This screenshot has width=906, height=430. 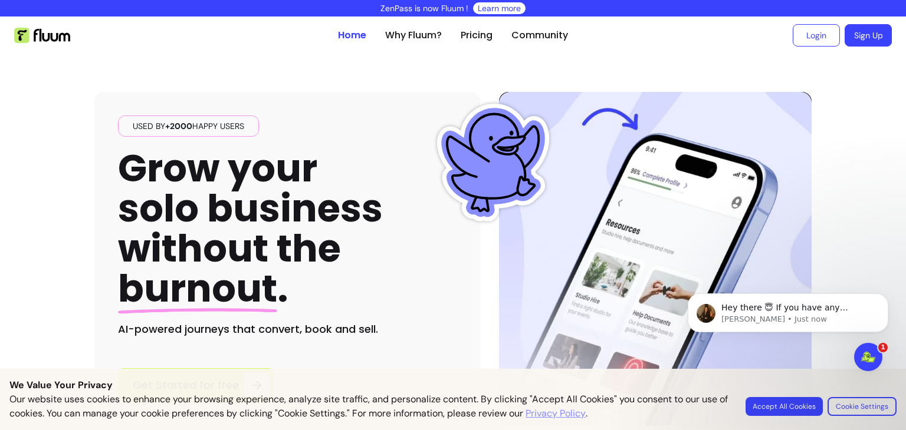 What do you see at coordinates (555, 414) in the screenshot?
I see `a: Privacy Policy` at bounding box center [555, 414].